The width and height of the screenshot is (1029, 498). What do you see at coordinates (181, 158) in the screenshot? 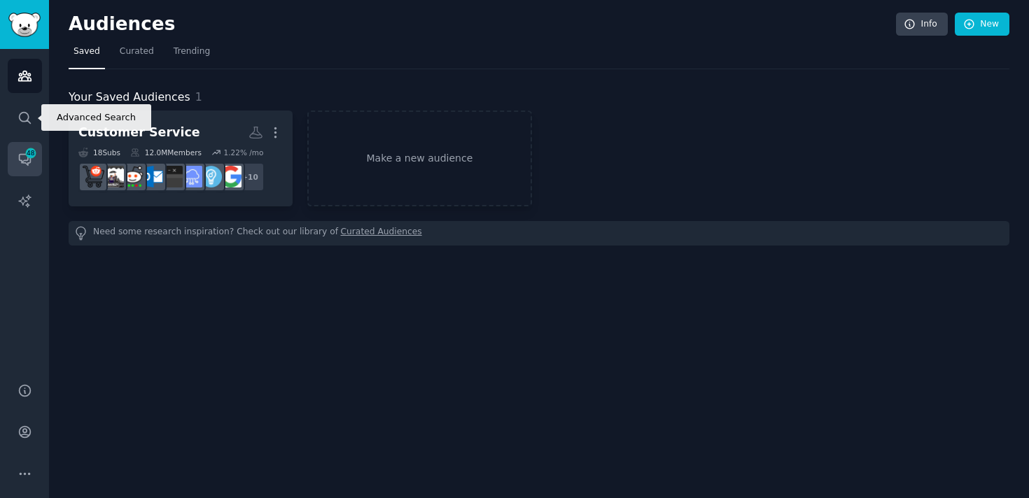
I see `a: Customer Service18Subs12.0MMembers1.22% /mo+10gsuiteEntrepreneurSaaSsoftwareOutlooksysadminmspeco...` at bounding box center [181, 158].